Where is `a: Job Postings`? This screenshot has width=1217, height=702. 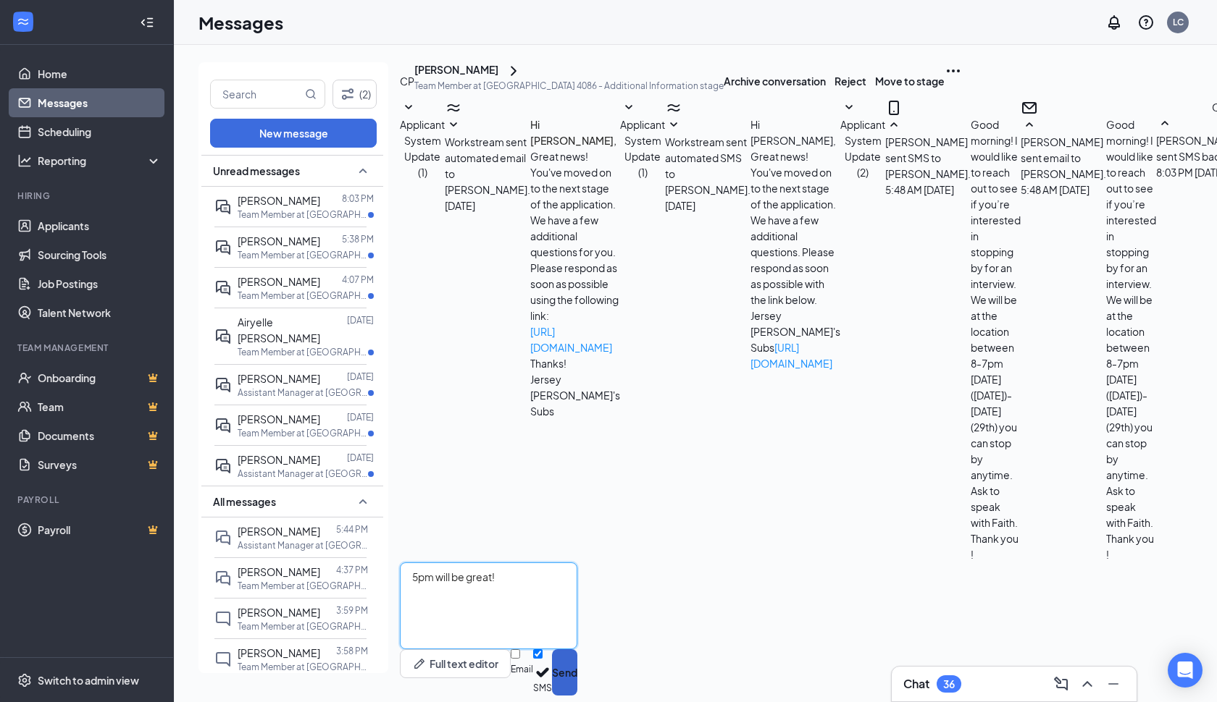 a: Job Postings is located at coordinates (99, 284).